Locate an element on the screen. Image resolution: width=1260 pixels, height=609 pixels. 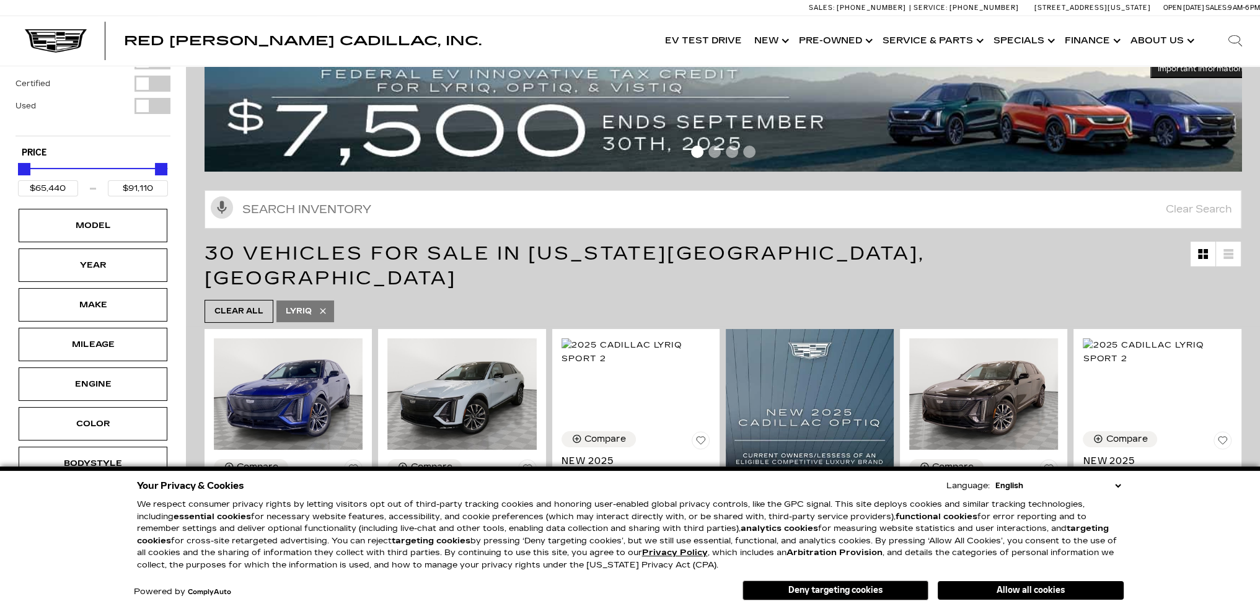
div: ModelModel is located at coordinates (93, 226).